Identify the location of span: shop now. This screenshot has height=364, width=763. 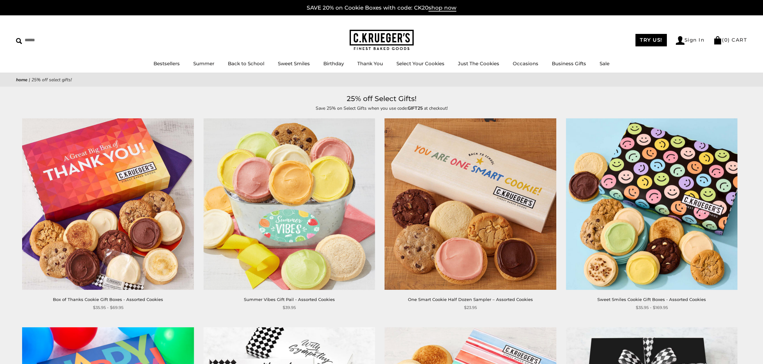
(442, 8).